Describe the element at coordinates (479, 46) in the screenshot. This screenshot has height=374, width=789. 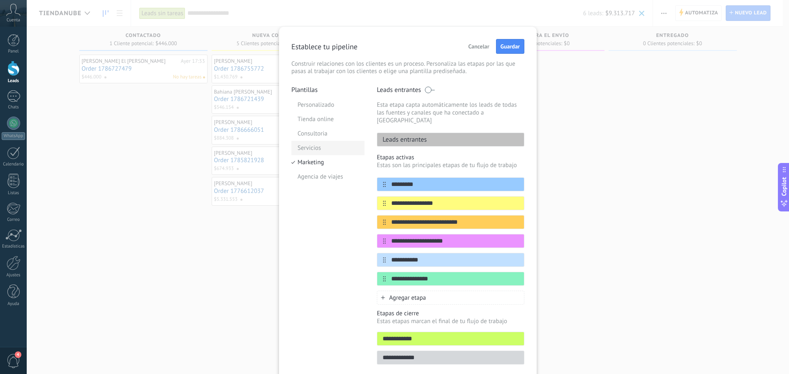
I see `button: Cancelar` at that location.